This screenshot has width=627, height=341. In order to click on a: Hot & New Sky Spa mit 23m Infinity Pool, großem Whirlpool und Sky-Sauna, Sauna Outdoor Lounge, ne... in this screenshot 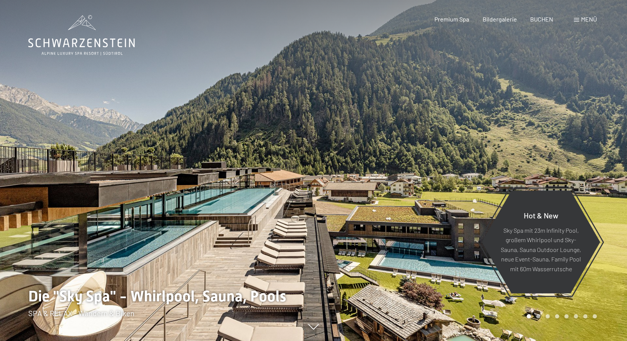, I will do `click(541, 242)`.